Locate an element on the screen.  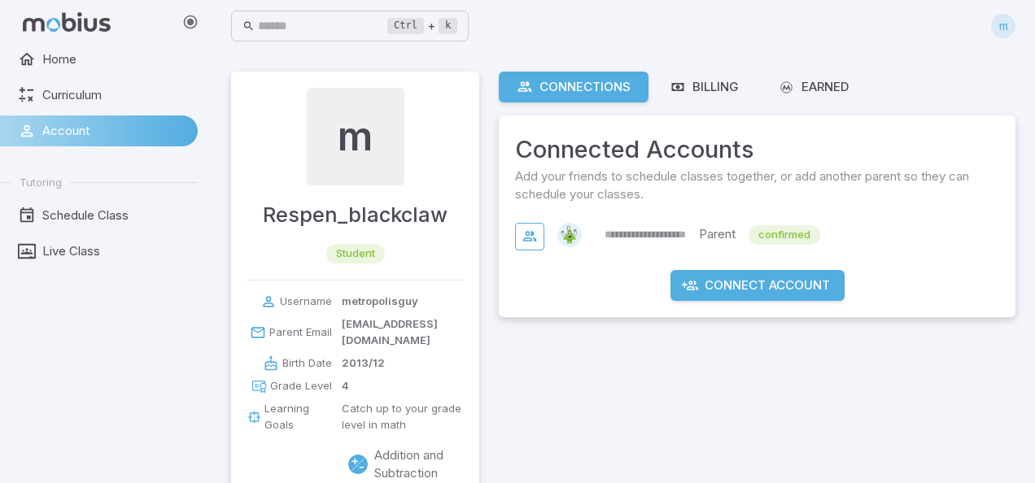
p: Learning Goals is located at coordinates (298, 418).